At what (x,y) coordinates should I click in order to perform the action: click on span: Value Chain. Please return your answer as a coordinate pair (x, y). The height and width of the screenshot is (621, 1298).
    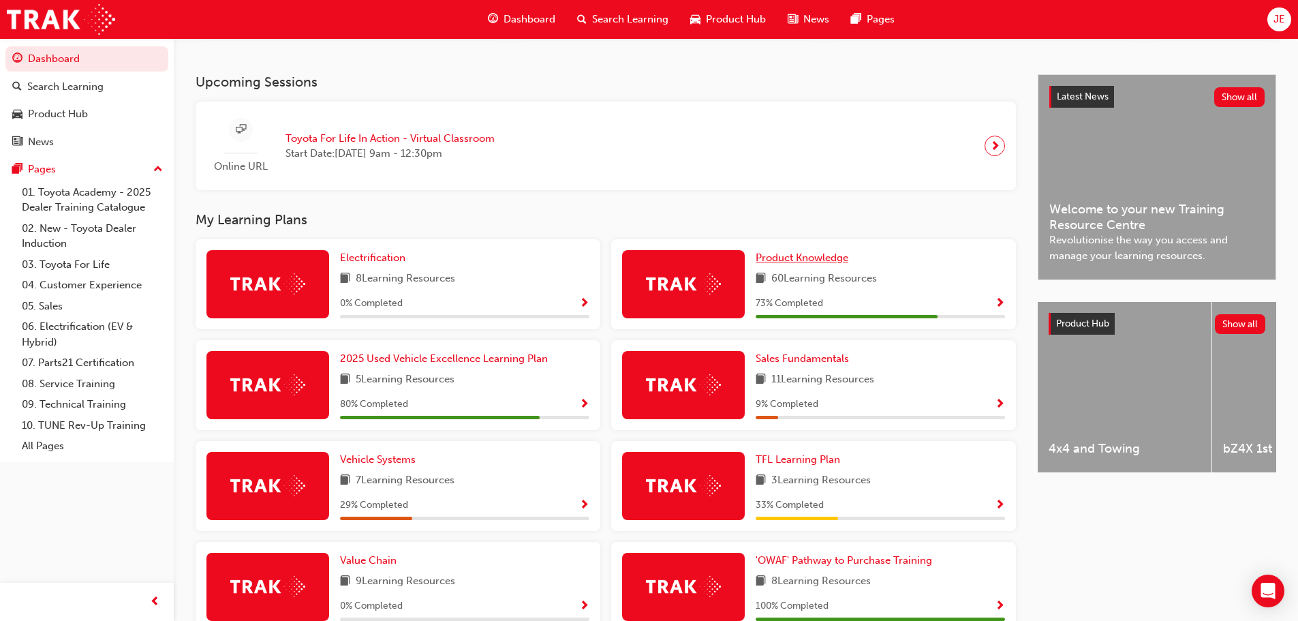
    Looking at the image, I should click on (368, 560).